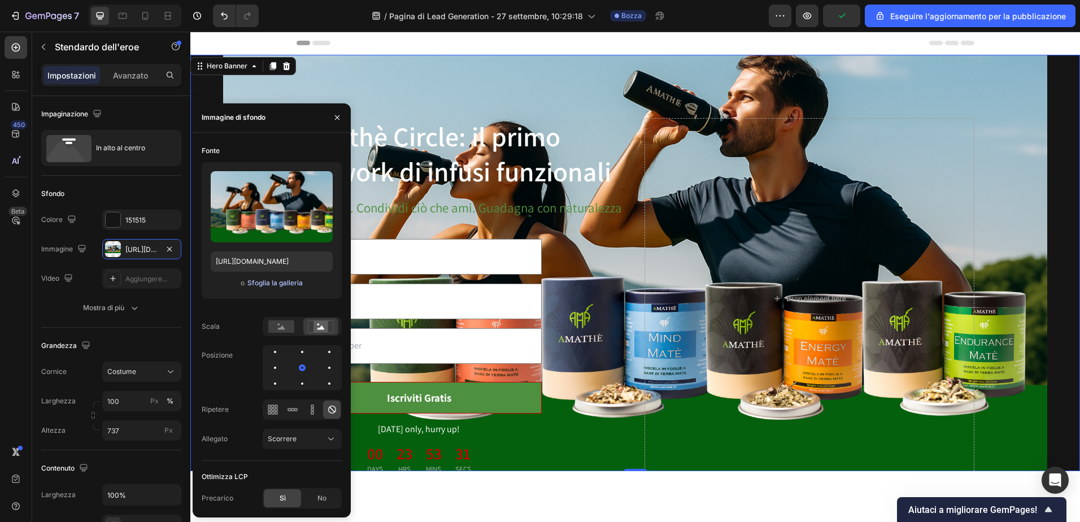 The image size is (1080, 522). Describe the element at coordinates (975, 510) in the screenshot. I see `span: Aiutaci a migliorare GemPages!` at that location.